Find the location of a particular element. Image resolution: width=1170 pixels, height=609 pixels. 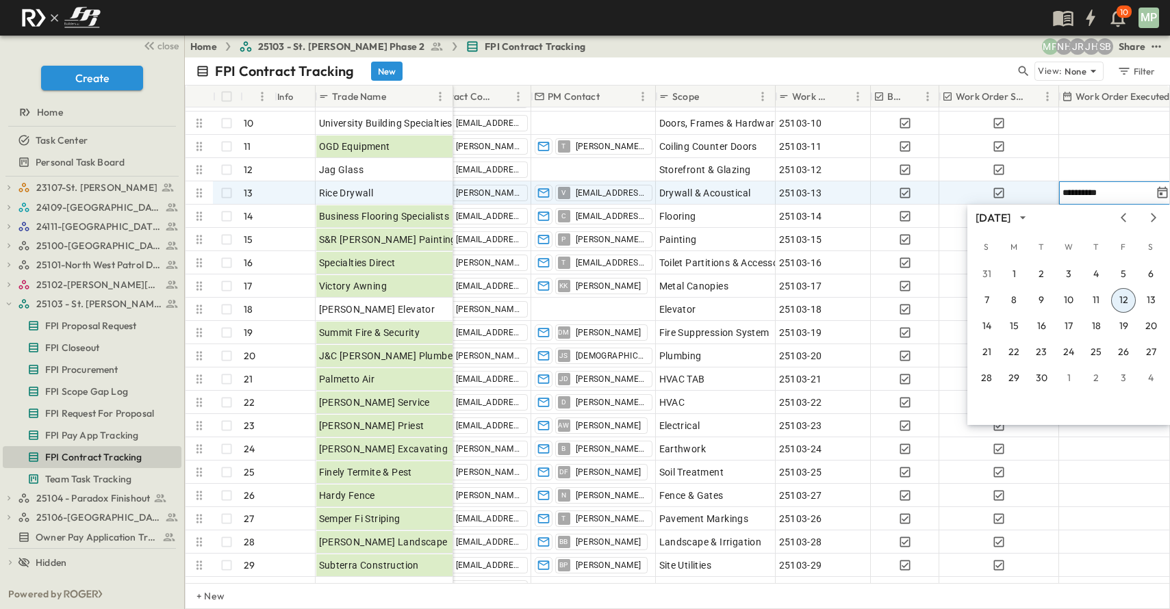

span: Fence & Gates is located at coordinates (691, 496).